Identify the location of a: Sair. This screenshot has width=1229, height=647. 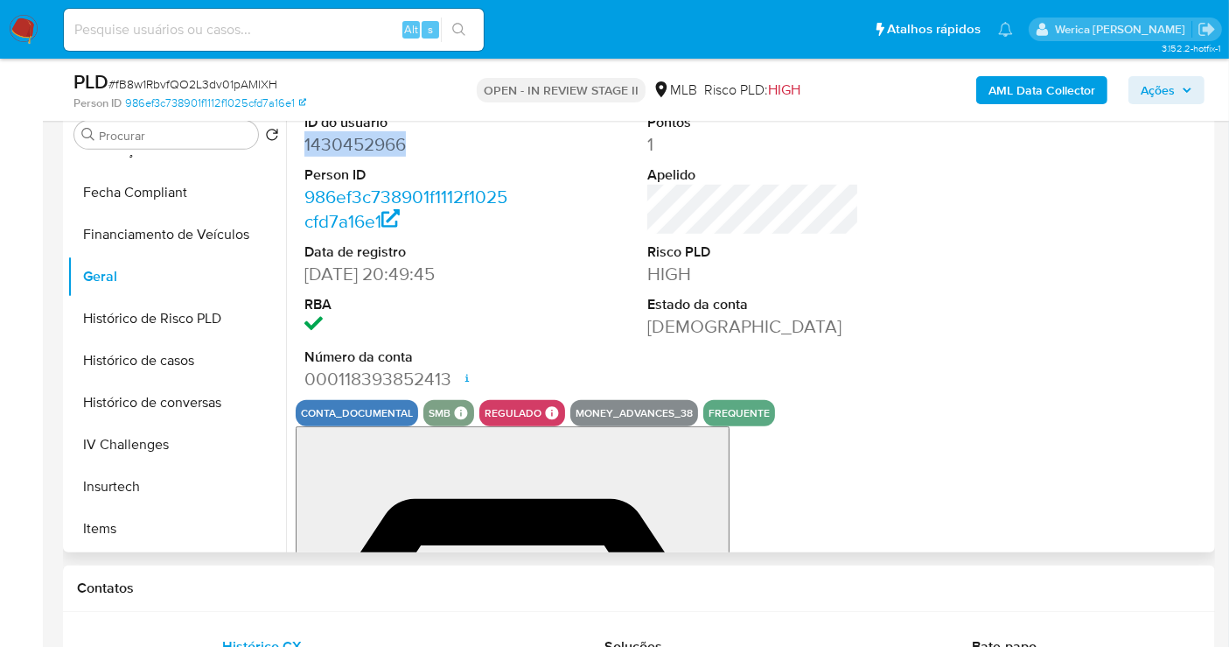
(1206, 29).